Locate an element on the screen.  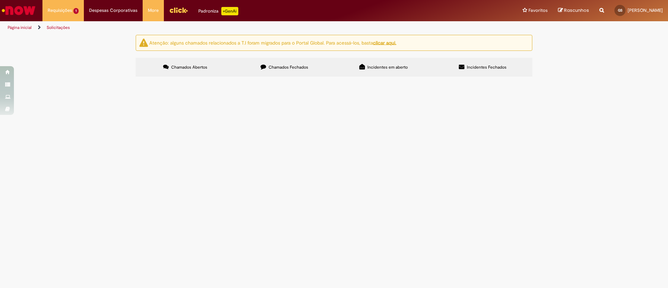
span: 1 is located at coordinates (76, 11).